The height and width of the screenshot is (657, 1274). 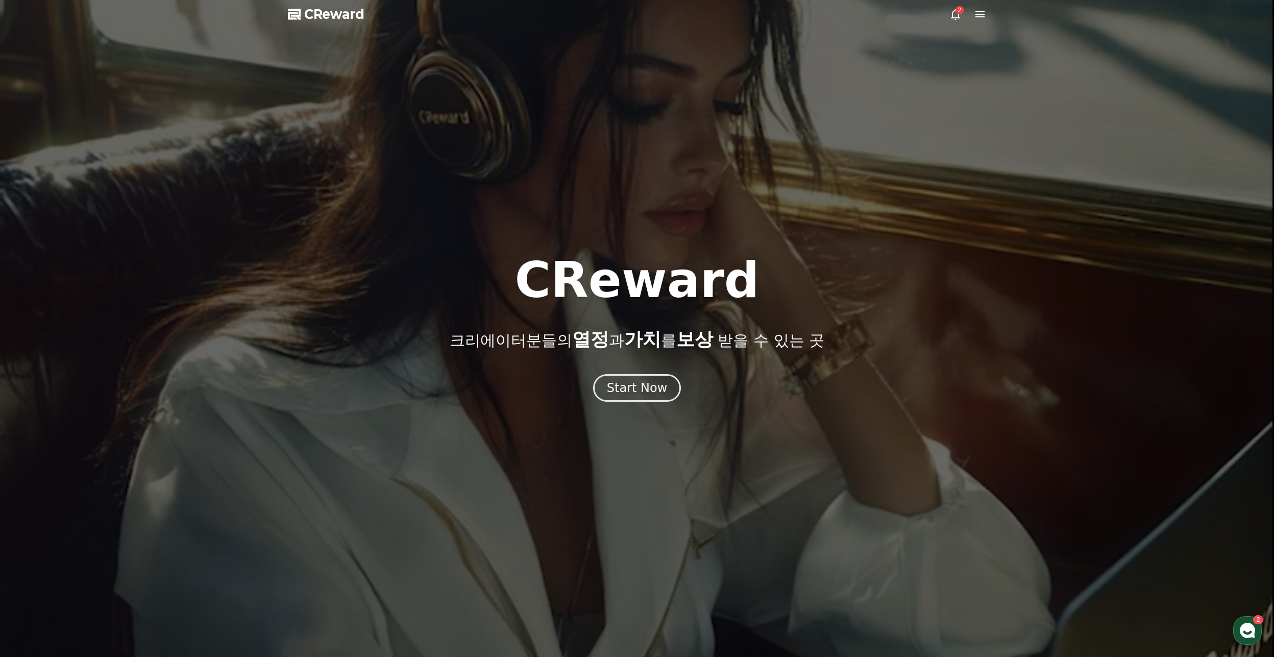 What do you see at coordinates (637, 280) in the screenshot?
I see `h1: CReward` at bounding box center [637, 280].